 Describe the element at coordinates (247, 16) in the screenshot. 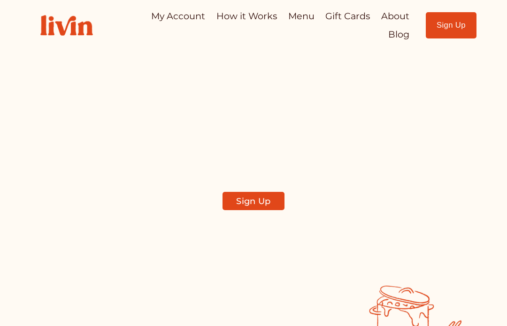

I see `a: How it Works` at that location.